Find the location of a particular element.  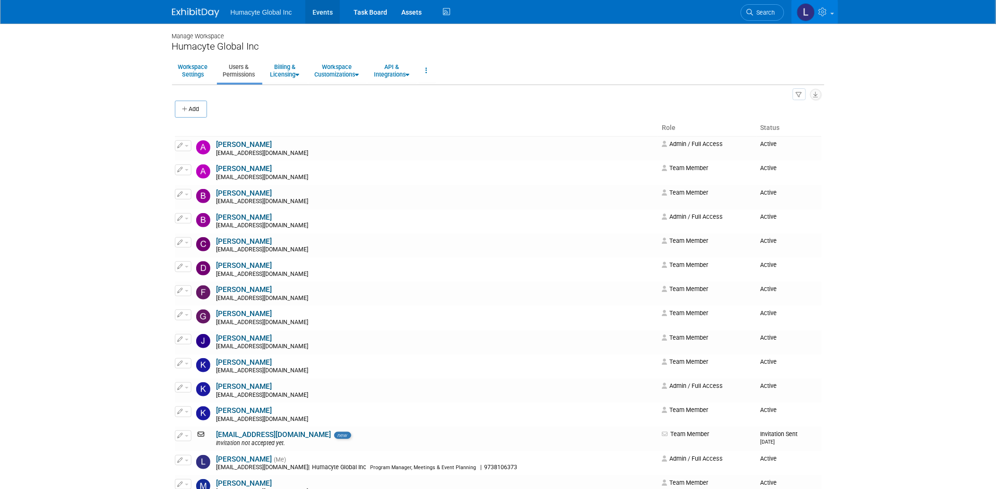

div: Humacyte Global Inc is located at coordinates (498, 46).